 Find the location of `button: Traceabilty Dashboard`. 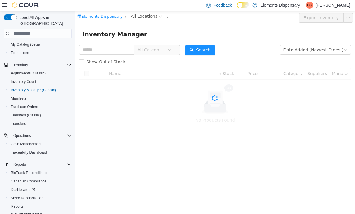

button: Traceabilty Dashboard is located at coordinates (40, 153).